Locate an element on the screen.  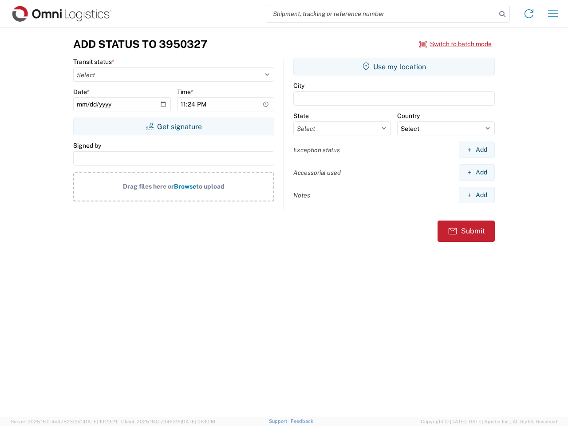
label: State is located at coordinates (301, 116).